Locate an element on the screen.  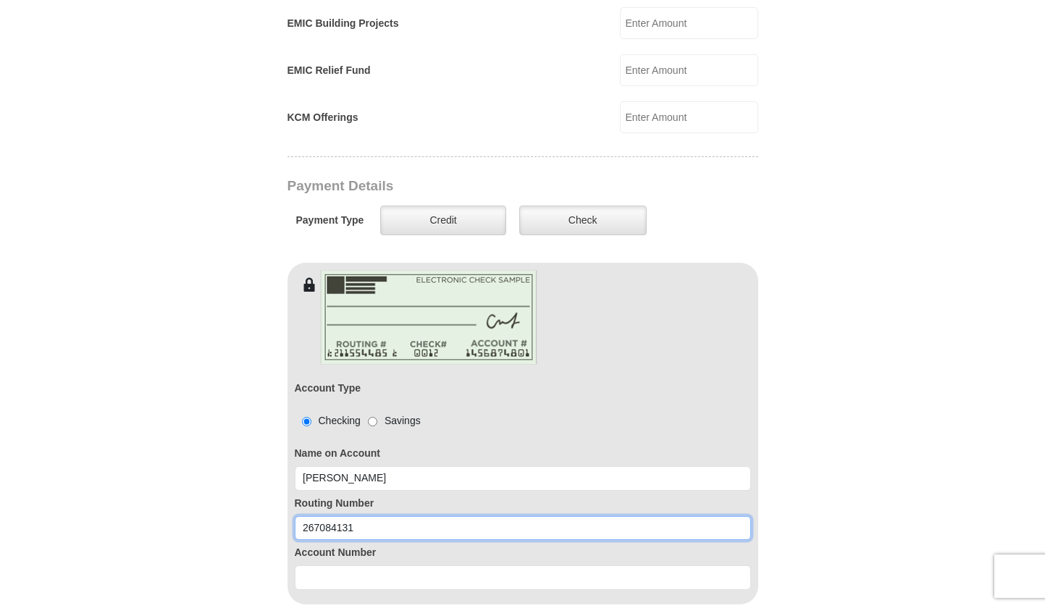
label: Account Type is located at coordinates (328, 388).